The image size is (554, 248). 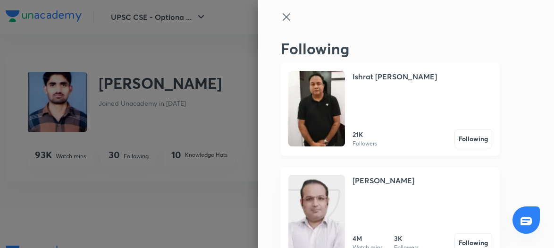 What do you see at coordinates (390, 49) in the screenshot?
I see `h2: Following` at bounding box center [390, 49].